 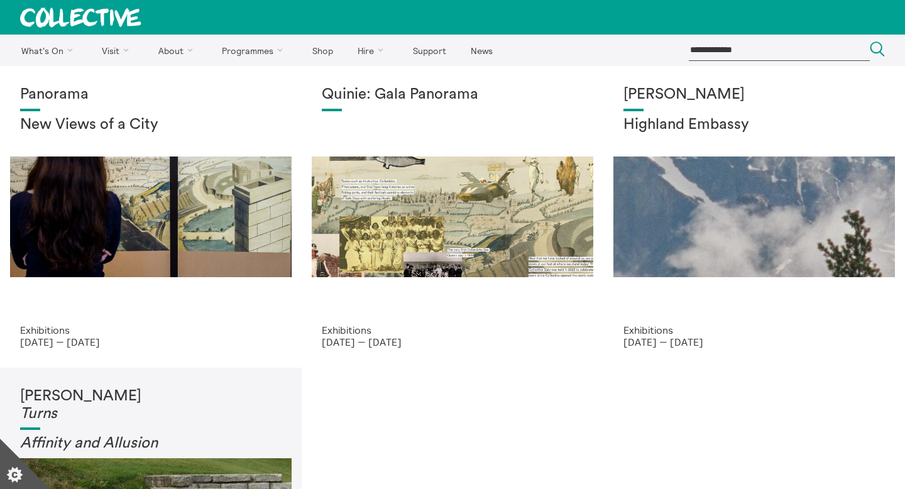 I want to click on h1: Quinie: Gala Panorama, so click(x=453, y=95).